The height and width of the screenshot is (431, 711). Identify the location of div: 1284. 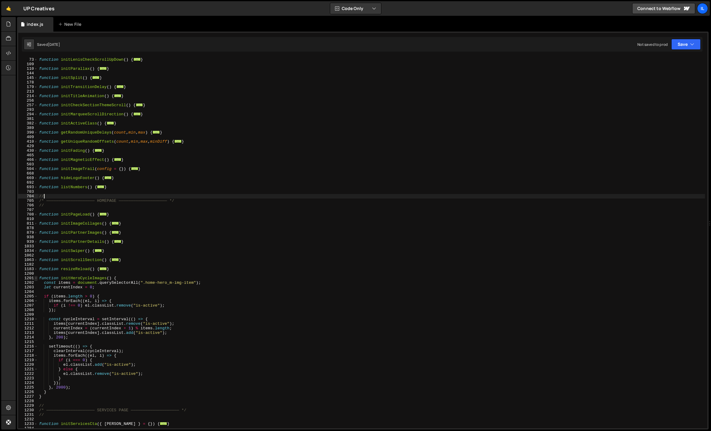
(28, 428).